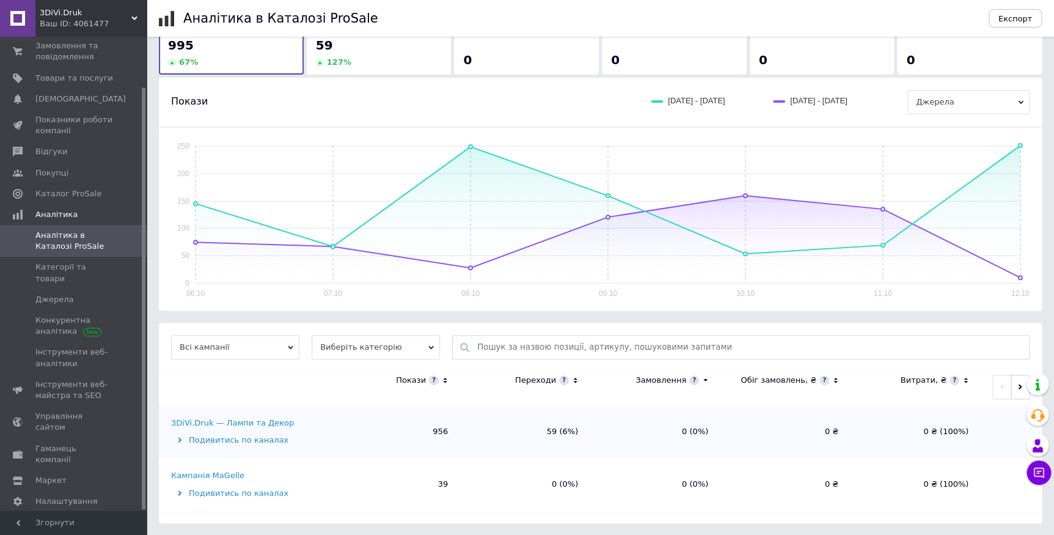 This screenshot has width=1054, height=535. Describe the element at coordinates (51, 151) in the screenshot. I see `span: Відгуки` at that location.